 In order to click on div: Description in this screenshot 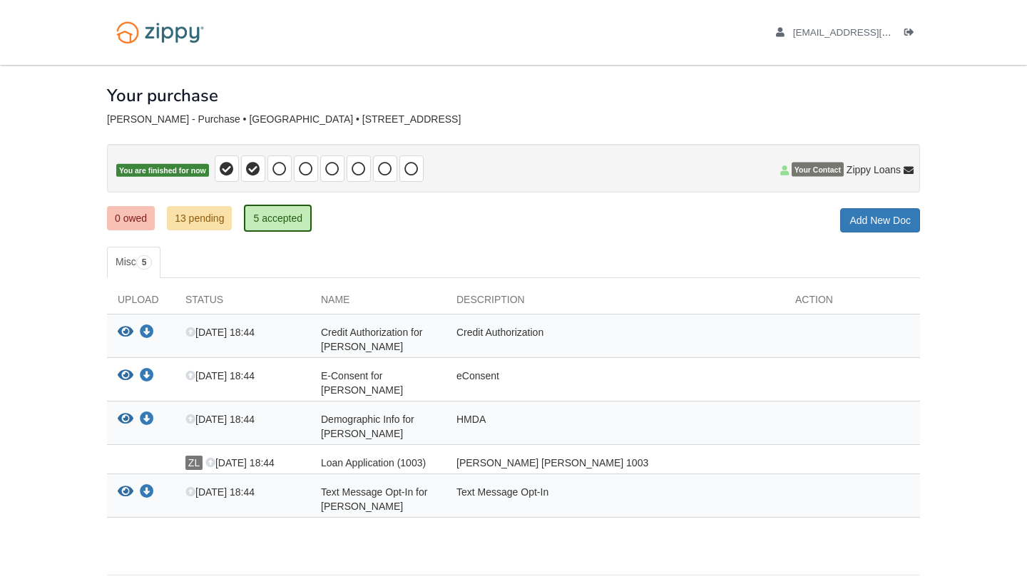, I will do `click(615, 303)`.